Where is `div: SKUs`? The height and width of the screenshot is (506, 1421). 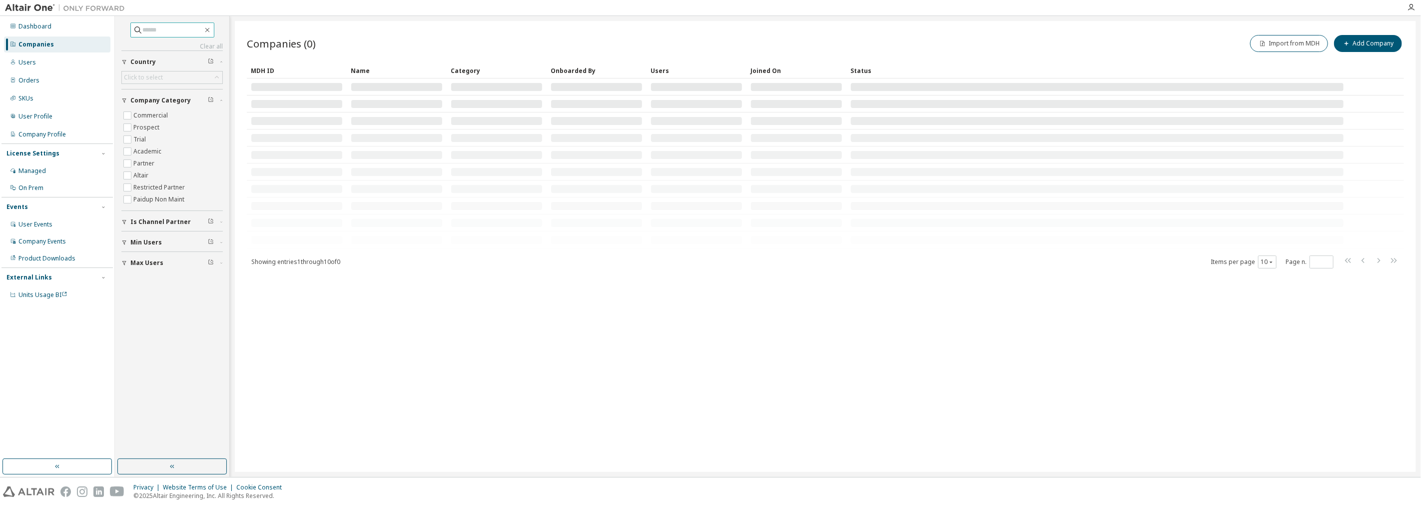 div: SKUs is located at coordinates (26, 98).